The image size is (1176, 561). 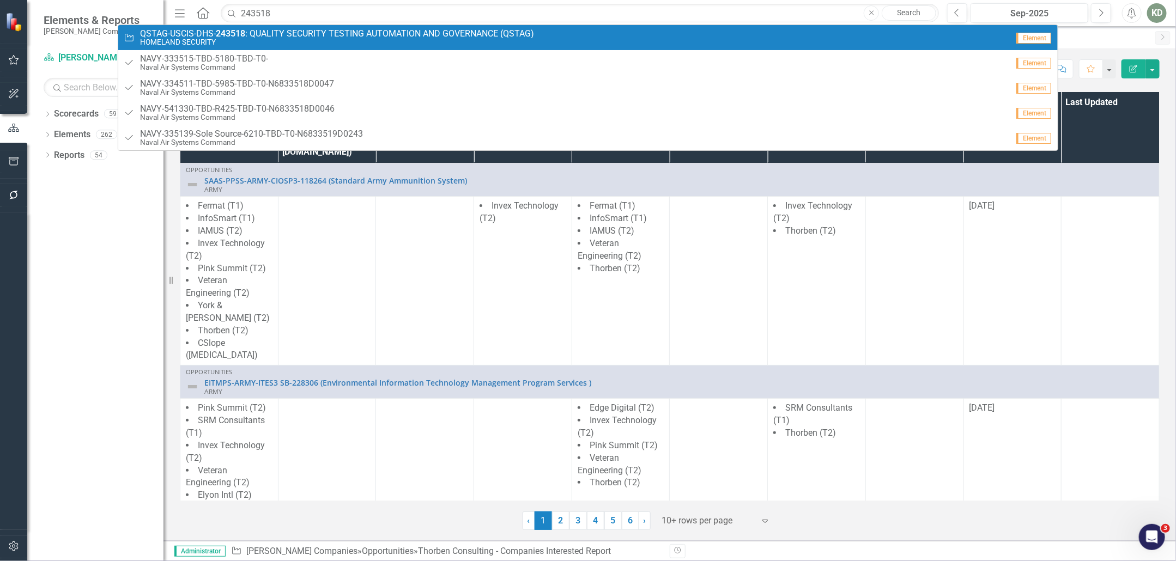 What do you see at coordinates (1029, 14) in the screenshot?
I see `div: Sep-2025` at bounding box center [1029, 14].